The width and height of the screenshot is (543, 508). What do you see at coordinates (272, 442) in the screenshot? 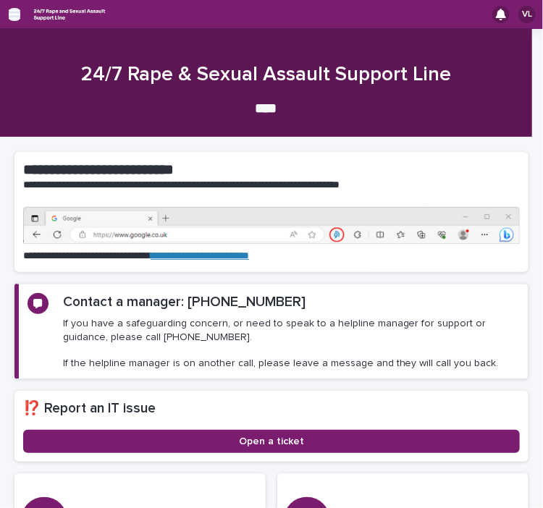
I see `a: Open a ticket` at bounding box center [272, 442].